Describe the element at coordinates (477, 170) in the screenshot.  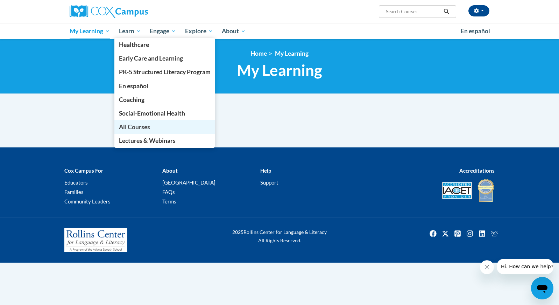
I see `b: Accreditations` at that location.